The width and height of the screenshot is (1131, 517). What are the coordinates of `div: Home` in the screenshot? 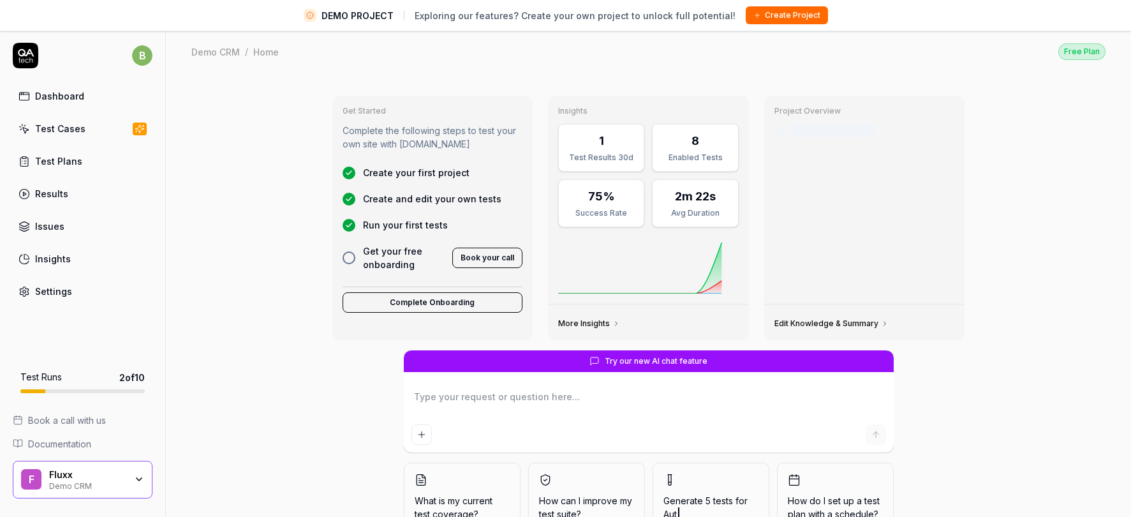 It's located at (266, 52).